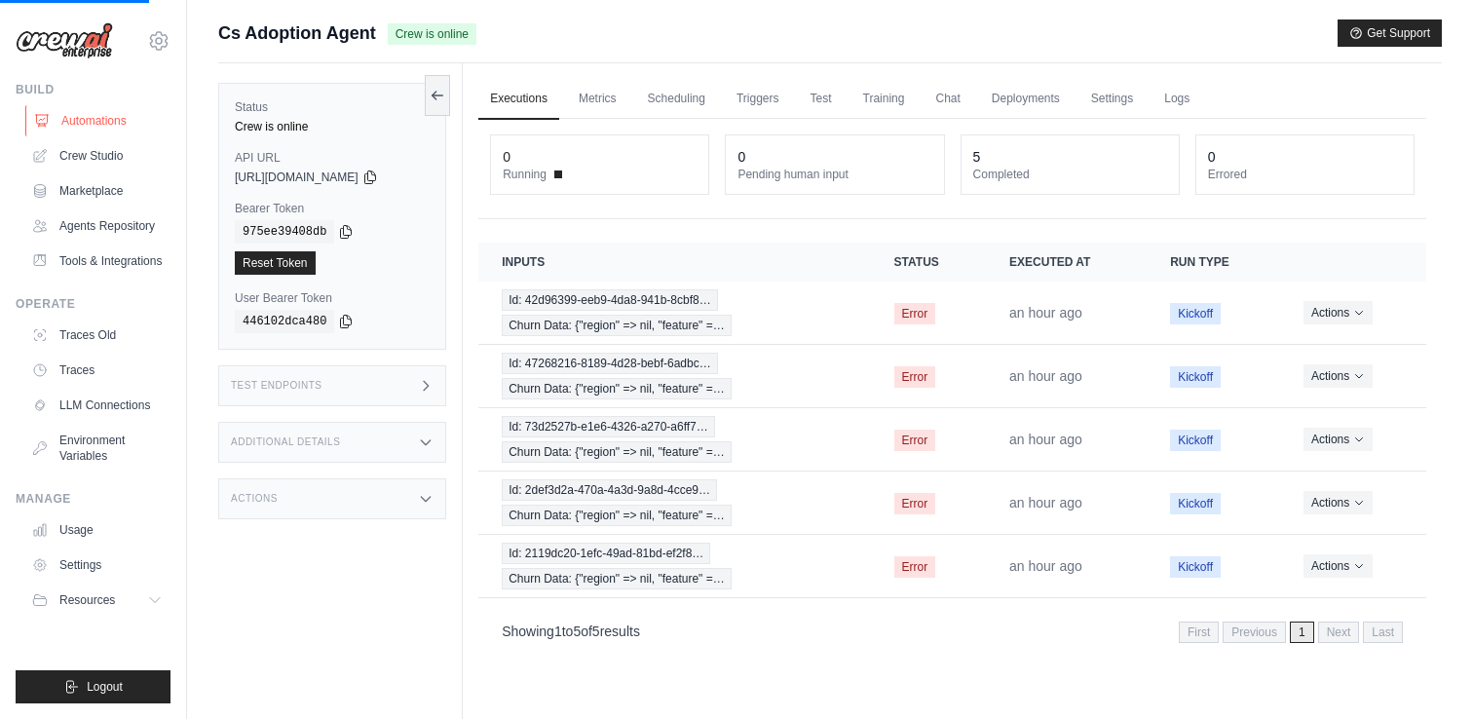 Image resolution: width=1473 pixels, height=719 pixels. I want to click on span: Previous, so click(1254, 632).